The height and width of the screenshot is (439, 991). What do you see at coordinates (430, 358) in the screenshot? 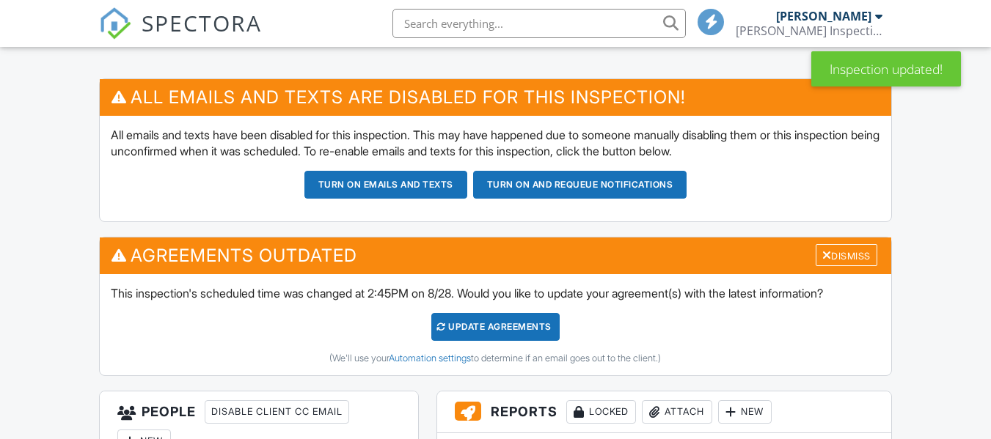
I see `a: Automation settings` at bounding box center [430, 358].